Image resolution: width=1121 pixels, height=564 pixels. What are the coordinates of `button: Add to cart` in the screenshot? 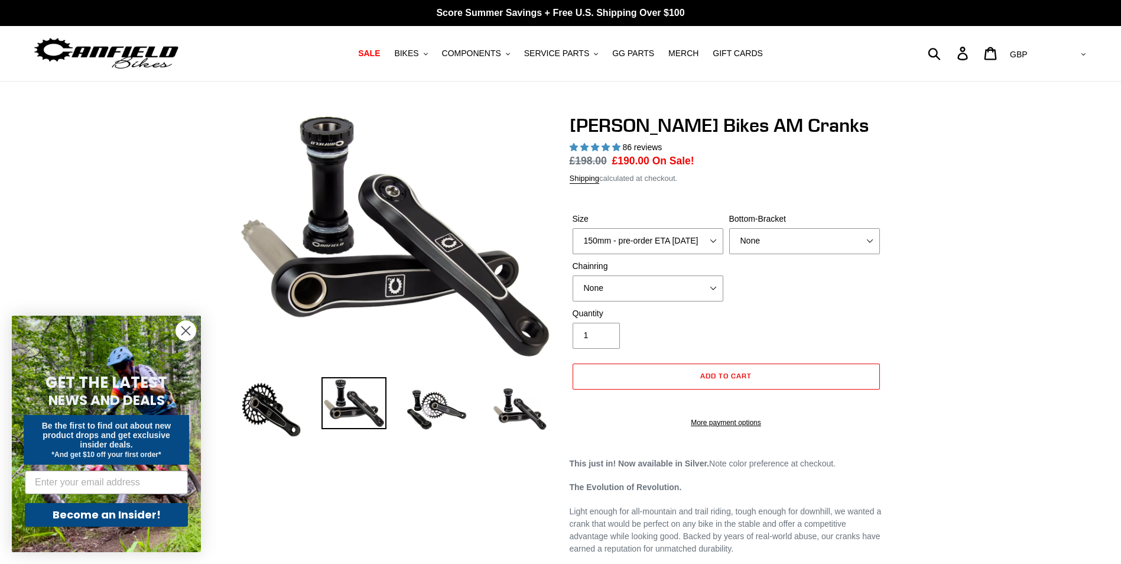 It's located at (726, 377).